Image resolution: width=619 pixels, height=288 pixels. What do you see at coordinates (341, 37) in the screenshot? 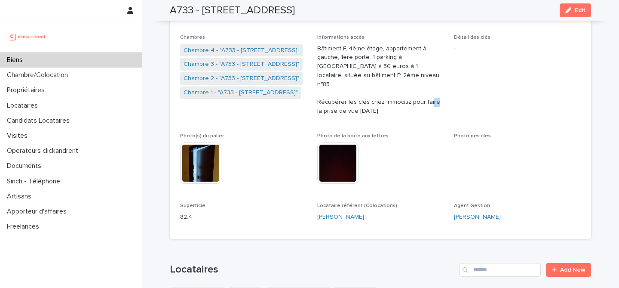
I see `span: Informations accès` at bounding box center [341, 37].